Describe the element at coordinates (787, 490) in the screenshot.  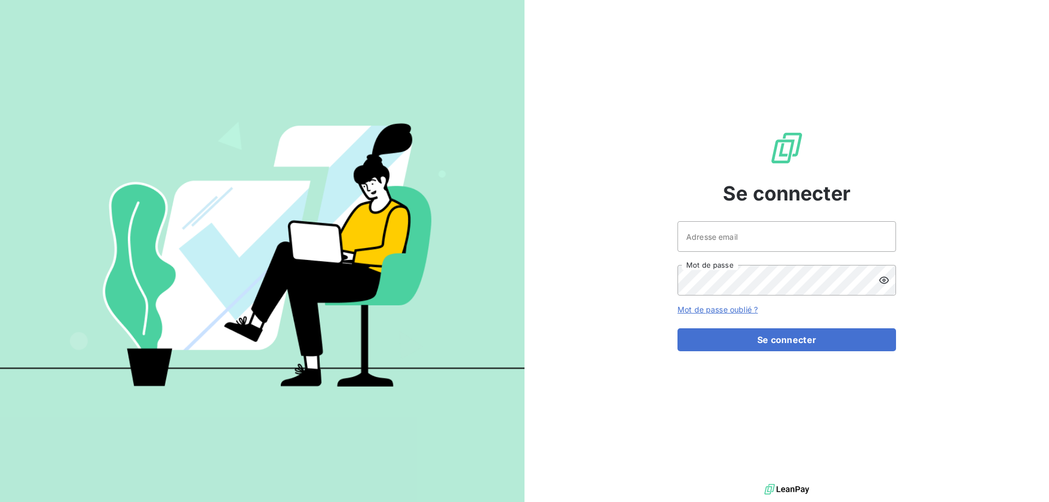
I see `img: logo` at that location.